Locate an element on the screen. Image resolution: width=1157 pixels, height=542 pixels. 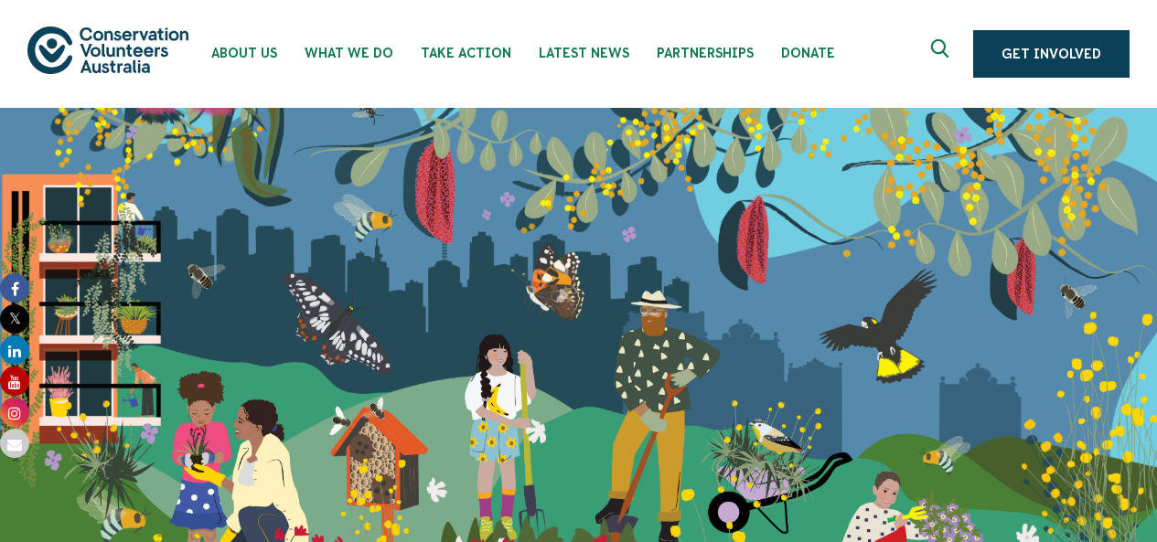
button: Expand search box Close search box is located at coordinates (942, 54).